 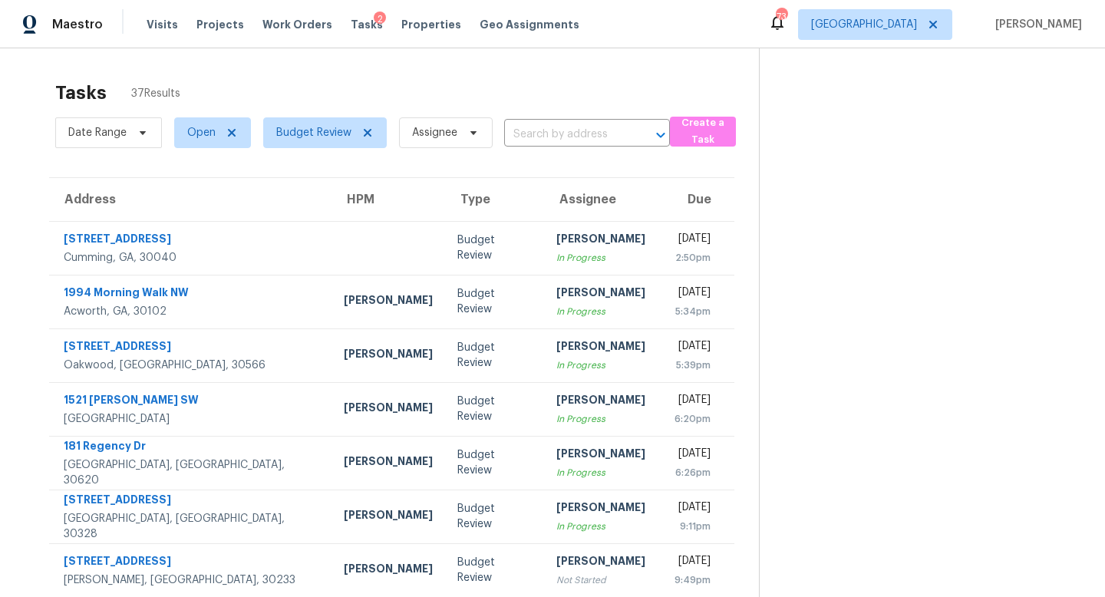 What do you see at coordinates (703, 131) in the screenshot?
I see `button: Create a Task` at bounding box center [703, 131].